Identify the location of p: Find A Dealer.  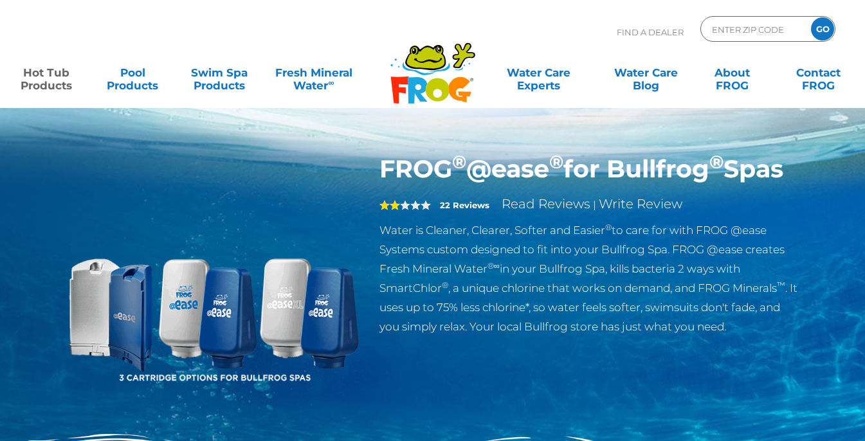
(651, 32).